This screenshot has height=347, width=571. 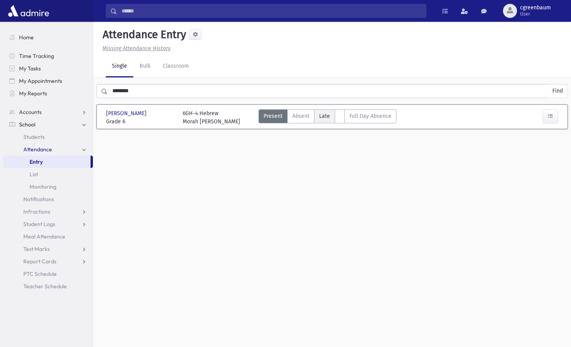 I want to click on a: Missing Attendance History, so click(x=135, y=48).